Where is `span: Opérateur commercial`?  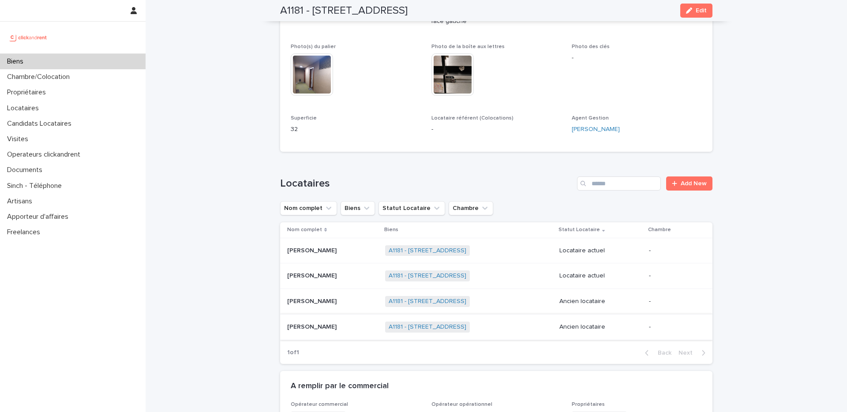 span: Opérateur commercial is located at coordinates (319, 404).